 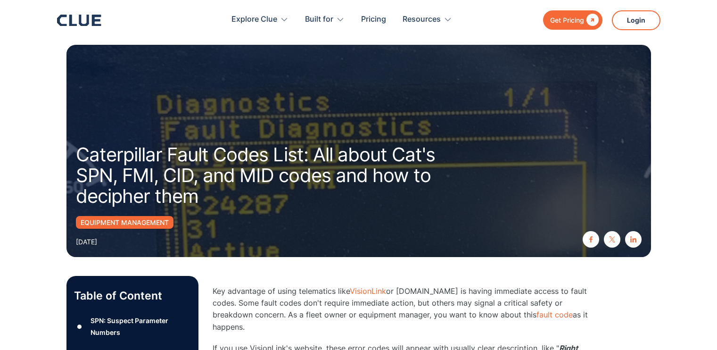 I want to click on h1: Caterpillar Fault Codes List: All about Cat's SPN, FMI, CID, and MID codes and how to decipher them, so click(x=274, y=175).